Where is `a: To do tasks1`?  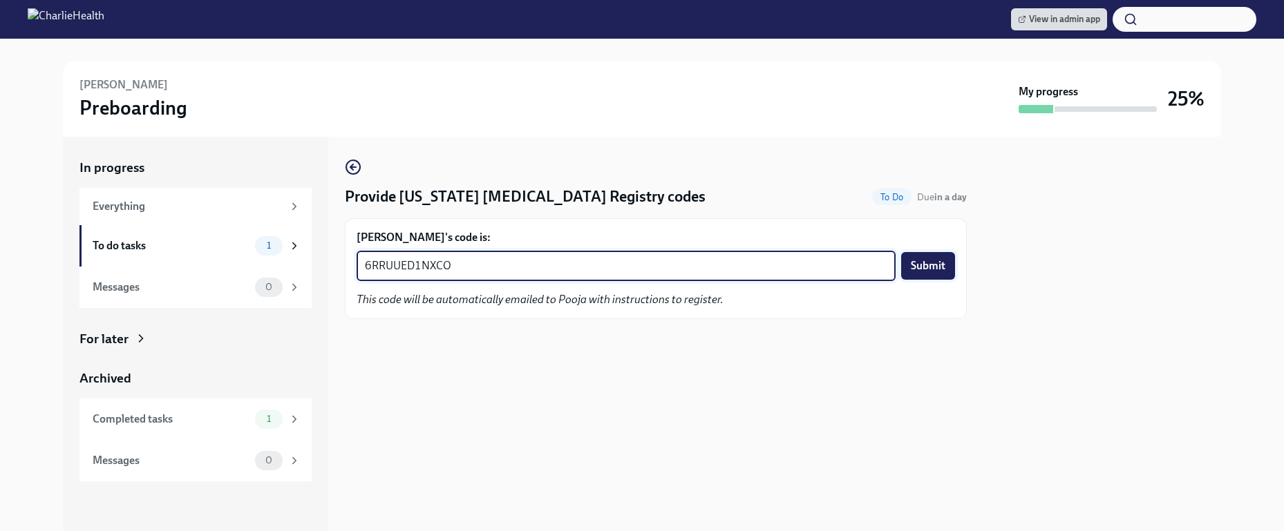
a: To do tasks1 is located at coordinates (196, 246).